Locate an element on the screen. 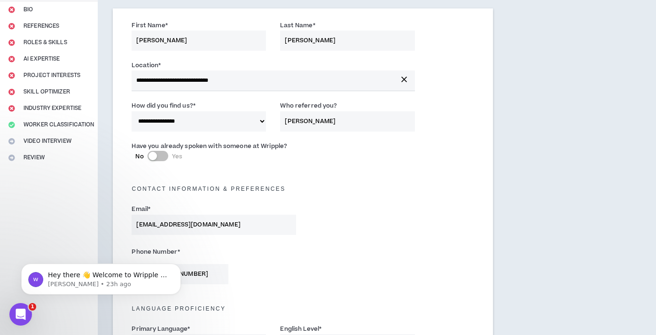 Image resolution: width=656 pixels, height=335 pixels. input: Enter Email is located at coordinates (213, 225).